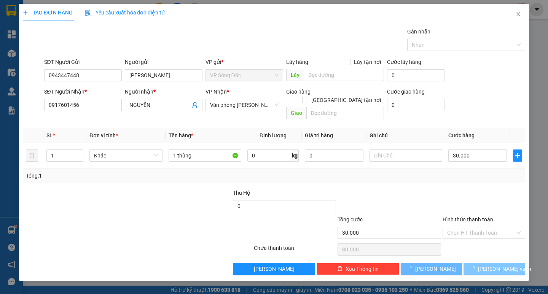 This screenshot has width=548, height=294. What do you see at coordinates (181, 135) in the screenshot?
I see `span: Tên hàng` at bounding box center [181, 135].